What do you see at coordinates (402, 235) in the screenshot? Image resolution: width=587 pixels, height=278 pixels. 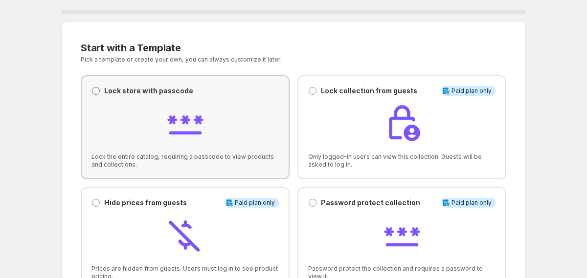 I see `img: Password protect collection` at bounding box center [402, 235].